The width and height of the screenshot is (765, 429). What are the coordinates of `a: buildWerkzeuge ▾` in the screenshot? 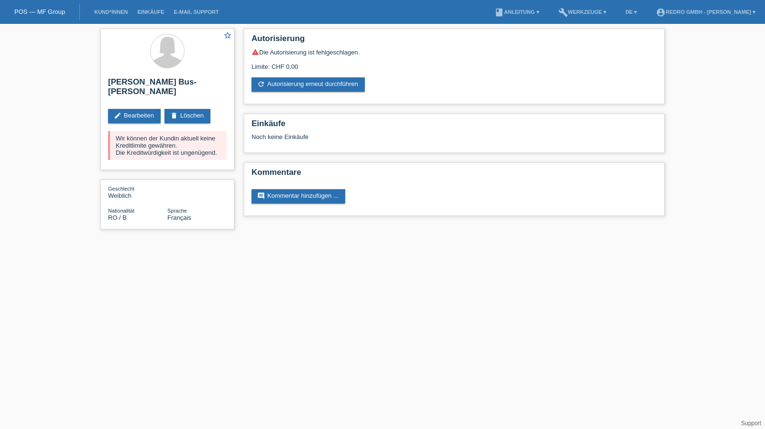 It's located at (582, 12).